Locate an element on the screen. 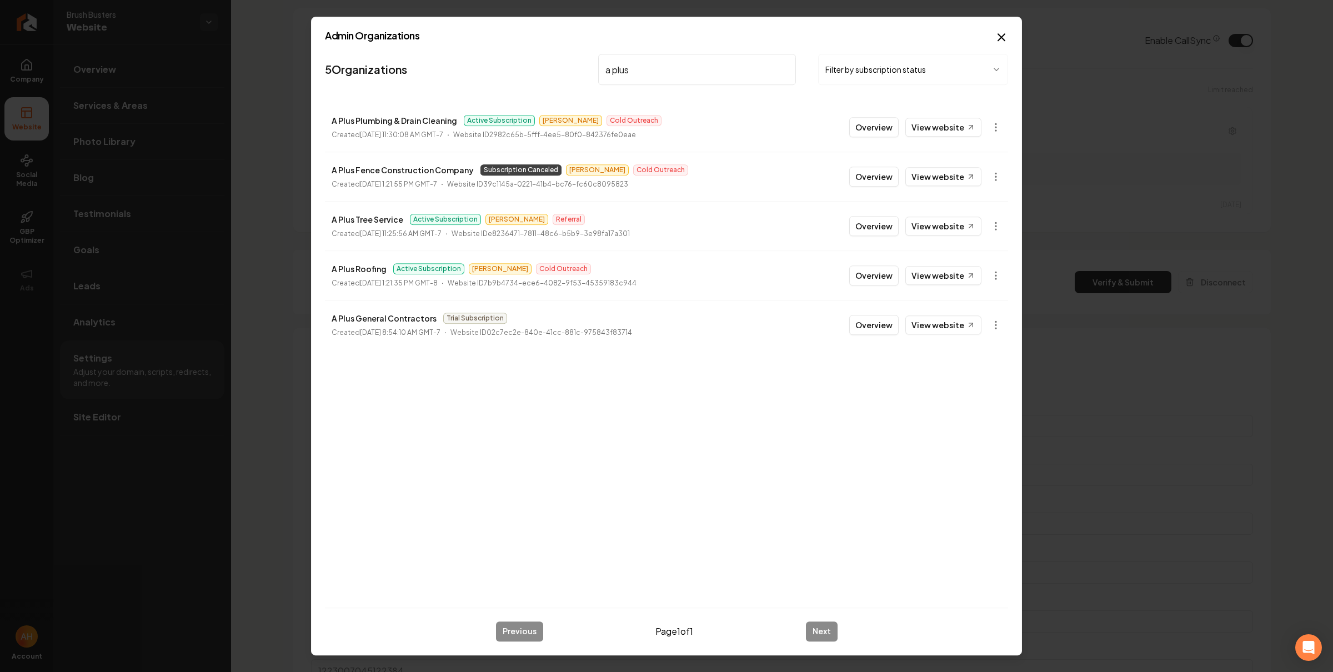  h2: Admin Organizations is located at coordinates (666, 36).